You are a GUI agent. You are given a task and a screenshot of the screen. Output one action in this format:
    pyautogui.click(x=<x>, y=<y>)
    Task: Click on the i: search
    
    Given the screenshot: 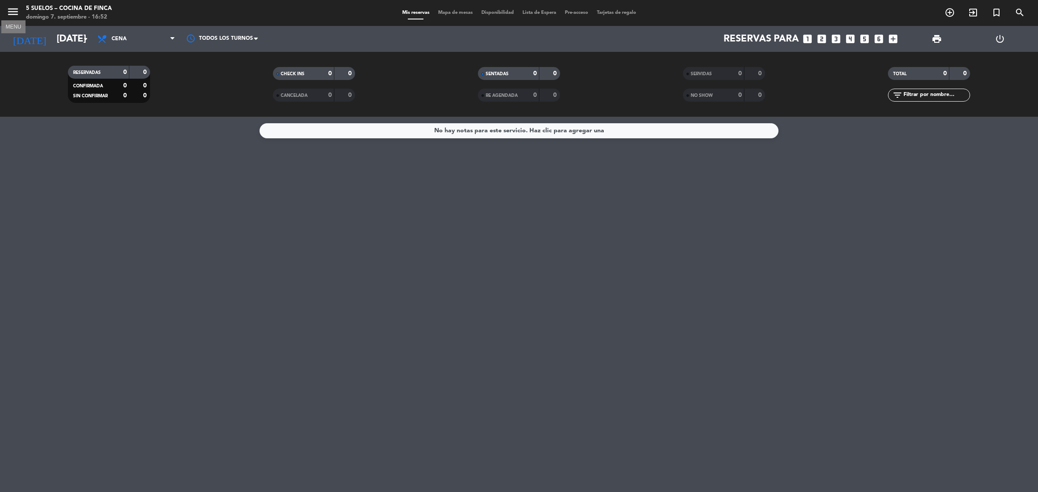 What is the action you would take?
    pyautogui.click(x=1020, y=13)
    